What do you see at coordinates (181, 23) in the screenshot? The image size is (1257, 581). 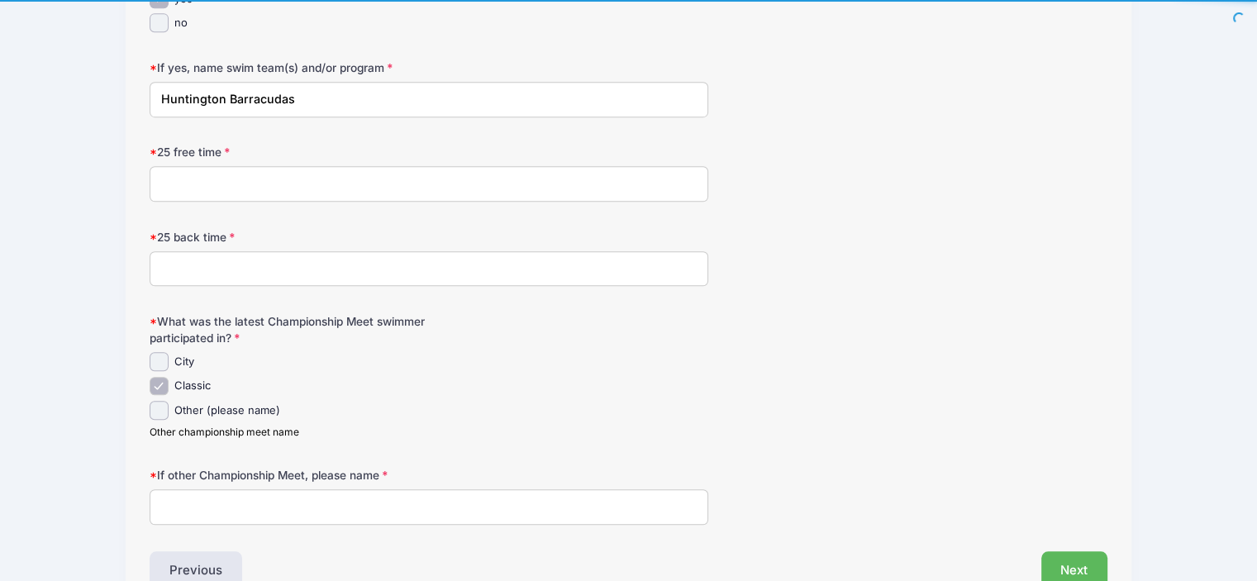 I see `label: no` at bounding box center [181, 23].